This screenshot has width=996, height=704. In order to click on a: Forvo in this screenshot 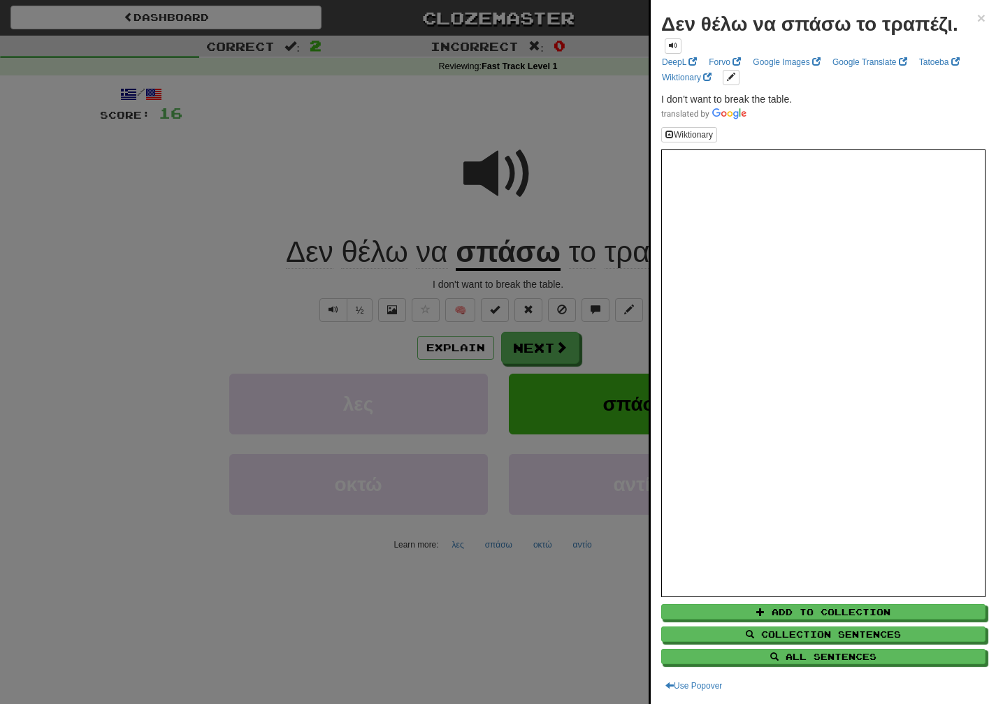, I will do `click(725, 62)`.